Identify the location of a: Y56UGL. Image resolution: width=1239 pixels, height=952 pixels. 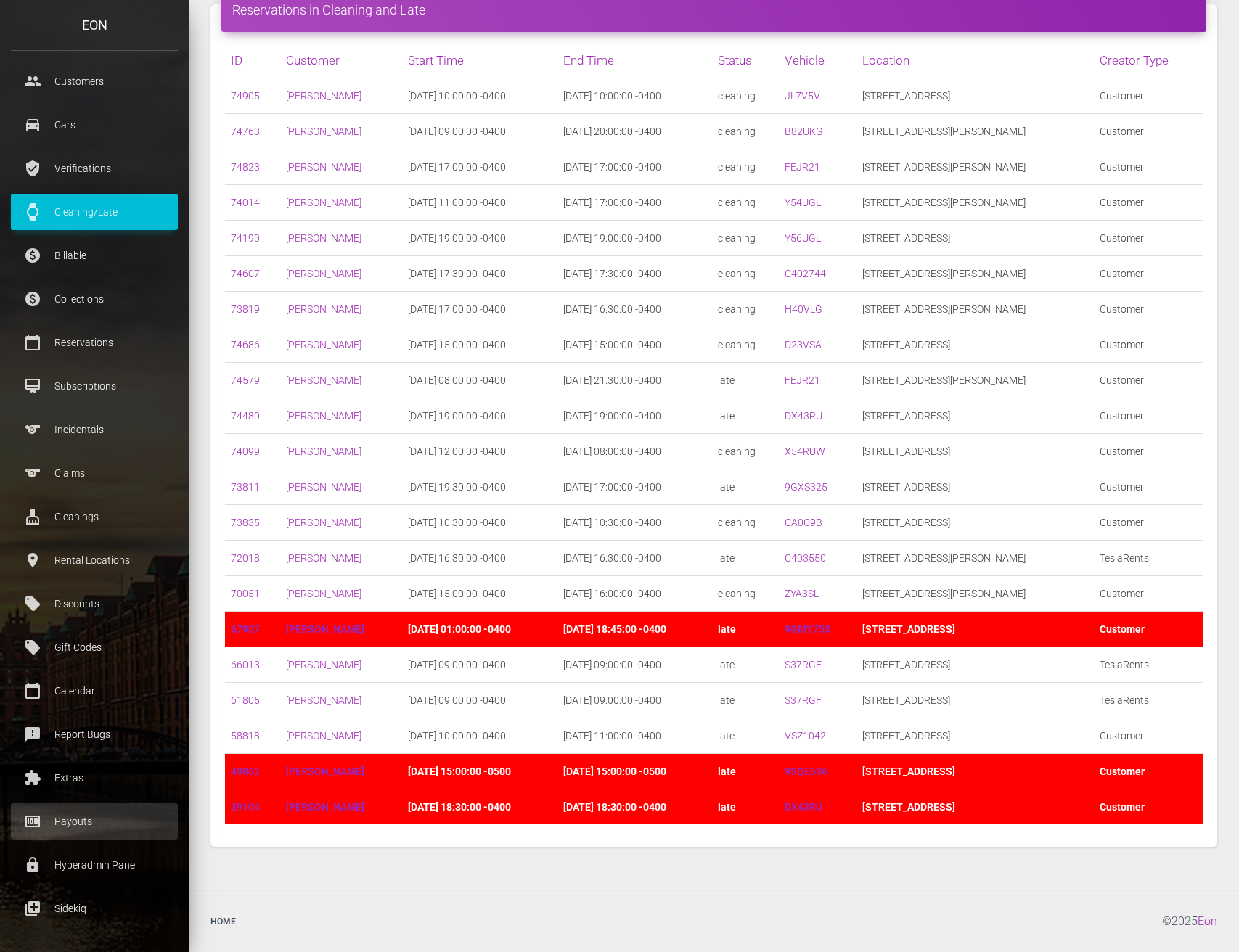
(803, 238).